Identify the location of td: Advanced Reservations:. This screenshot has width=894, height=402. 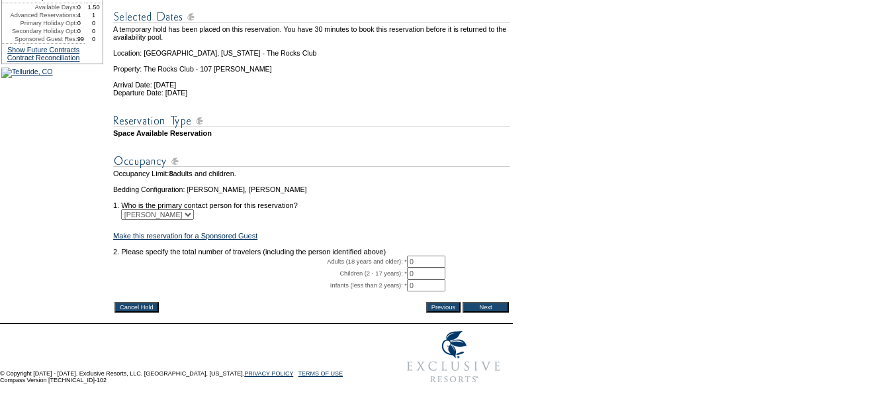
(40, 15).